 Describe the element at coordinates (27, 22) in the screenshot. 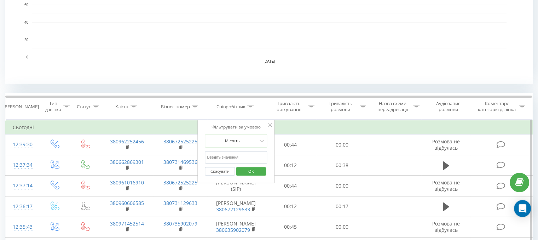

I see `text: 40` at that location.